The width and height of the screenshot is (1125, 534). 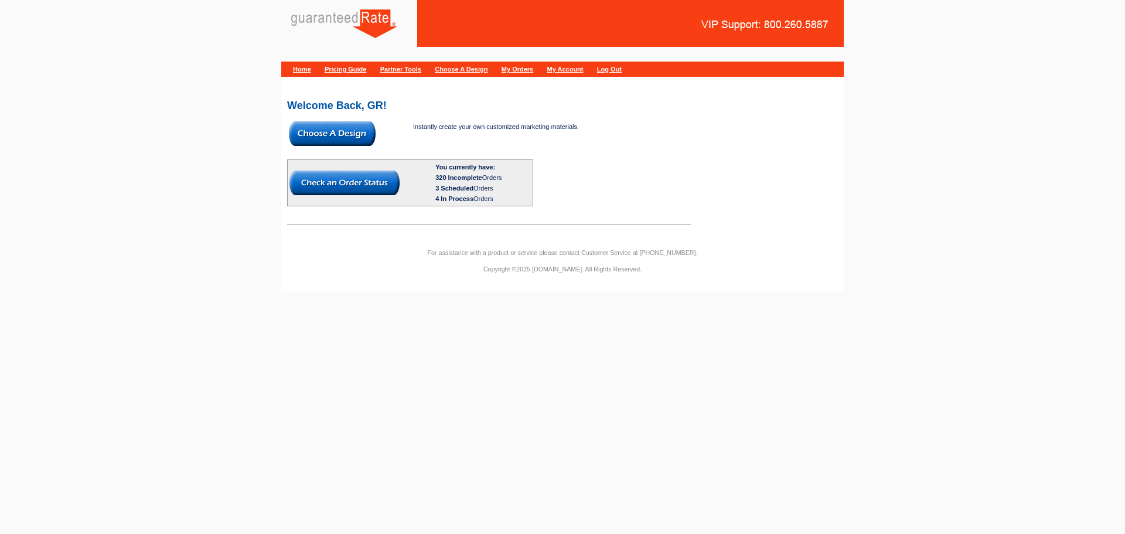 What do you see at coordinates (454, 188) in the screenshot?
I see `span: 3 Scheduled` at bounding box center [454, 188].